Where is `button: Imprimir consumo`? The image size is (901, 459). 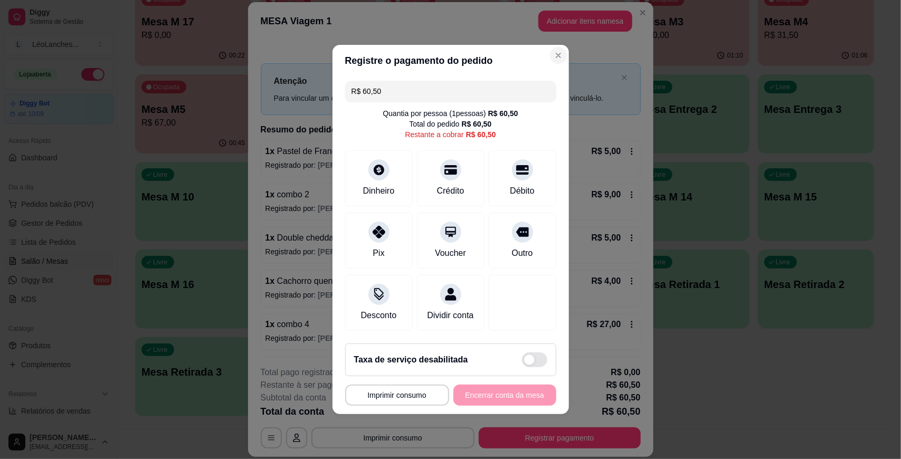 button: Imprimir consumo is located at coordinates (397, 395).